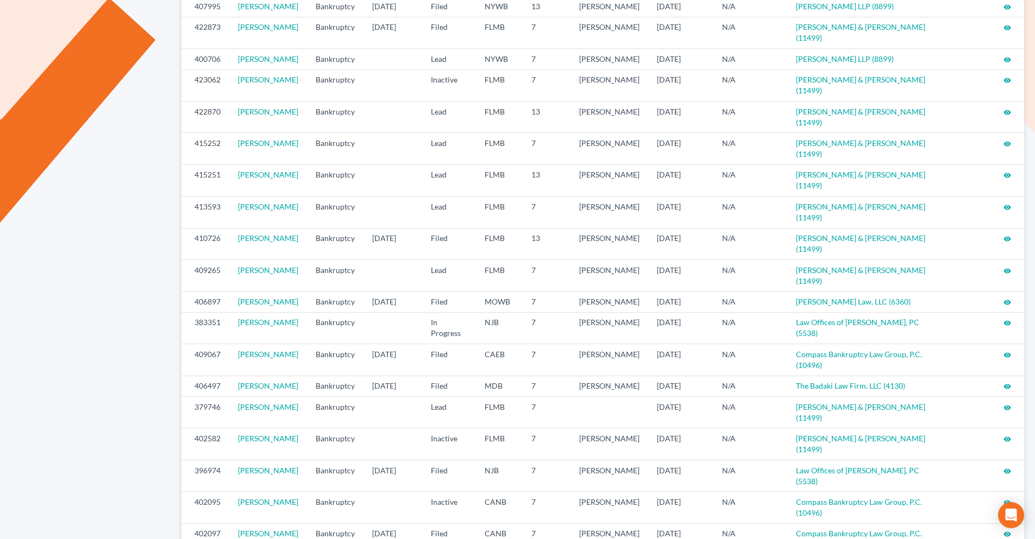 The width and height of the screenshot is (1035, 539). Describe the element at coordinates (205, 328) in the screenshot. I see `td: 383351` at that location.